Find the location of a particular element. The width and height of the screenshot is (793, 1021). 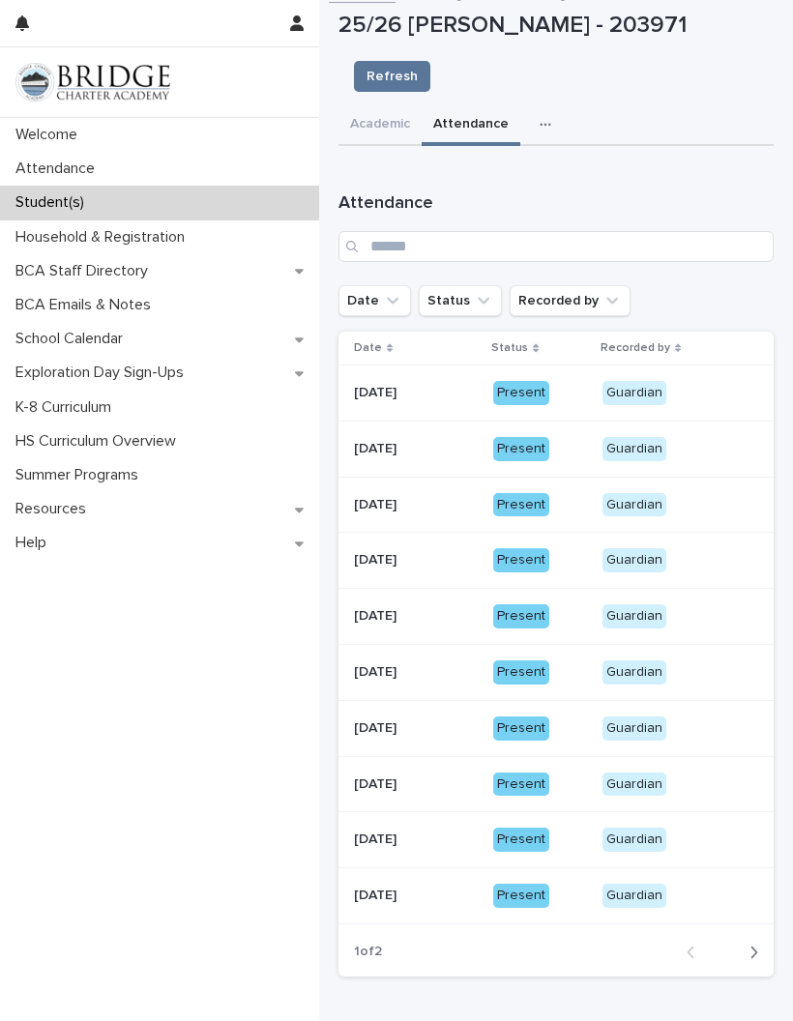

button: Attendance is located at coordinates (471, 126).